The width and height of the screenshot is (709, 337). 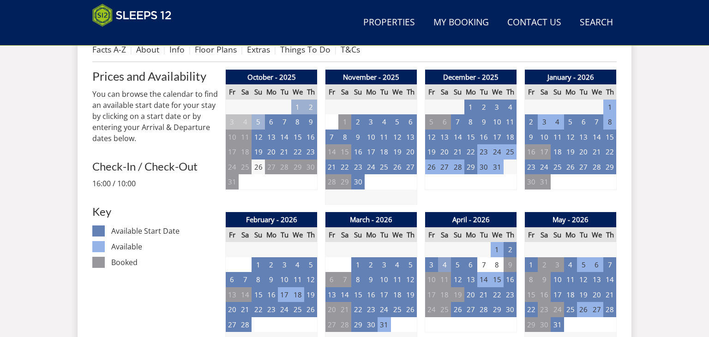 What do you see at coordinates (471, 167) in the screenshot?
I see `td: 29` at bounding box center [471, 167].